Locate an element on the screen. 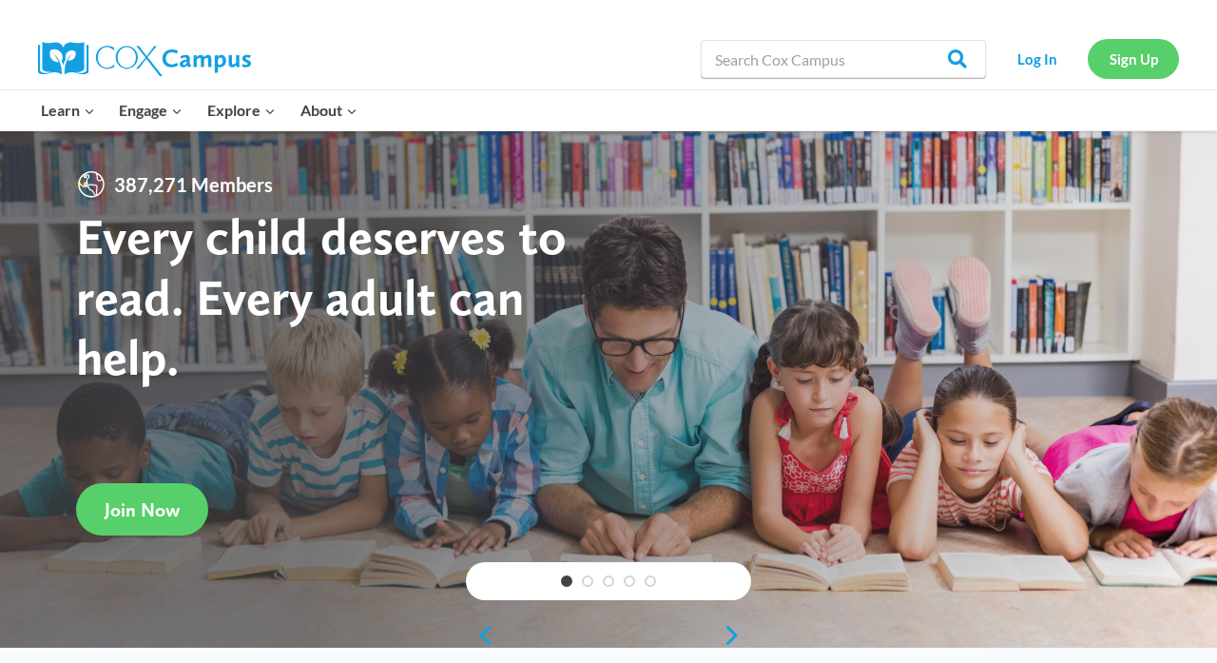 Image resolution: width=1217 pixels, height=663 pixels. nav: Primary Navigation is located at coordinates (199, 110).